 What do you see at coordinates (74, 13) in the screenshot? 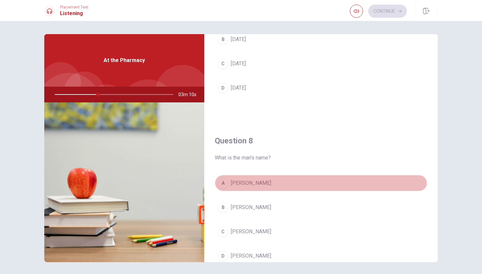
I see `h1: Listening` at bounding box center [74, 13].